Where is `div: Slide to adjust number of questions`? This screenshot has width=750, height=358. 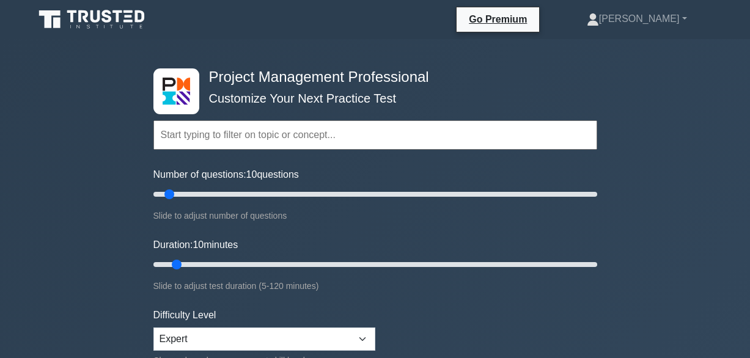 div: Slide to adjust number of questions is located at coordinates (375, 216).